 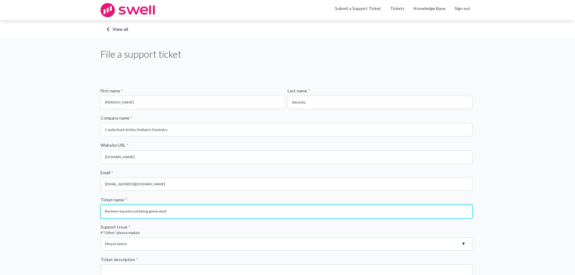 What do you see at coordinates (397, 8) in the screenshot?
I see `a: Tickets` at bounding box center [397, 8].